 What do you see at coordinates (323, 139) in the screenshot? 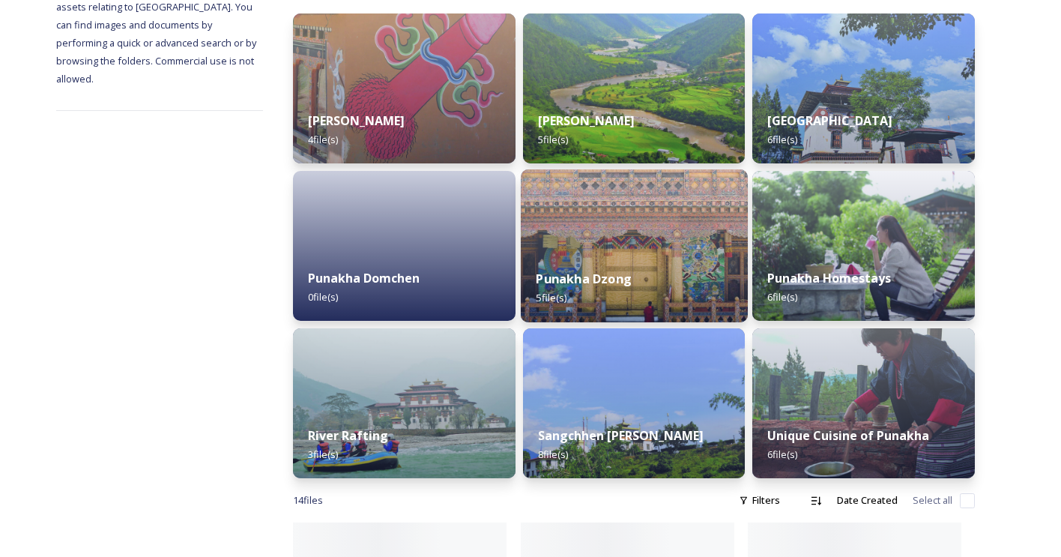
I see `span: 4 file(s)` at bounding box center [323, 139].